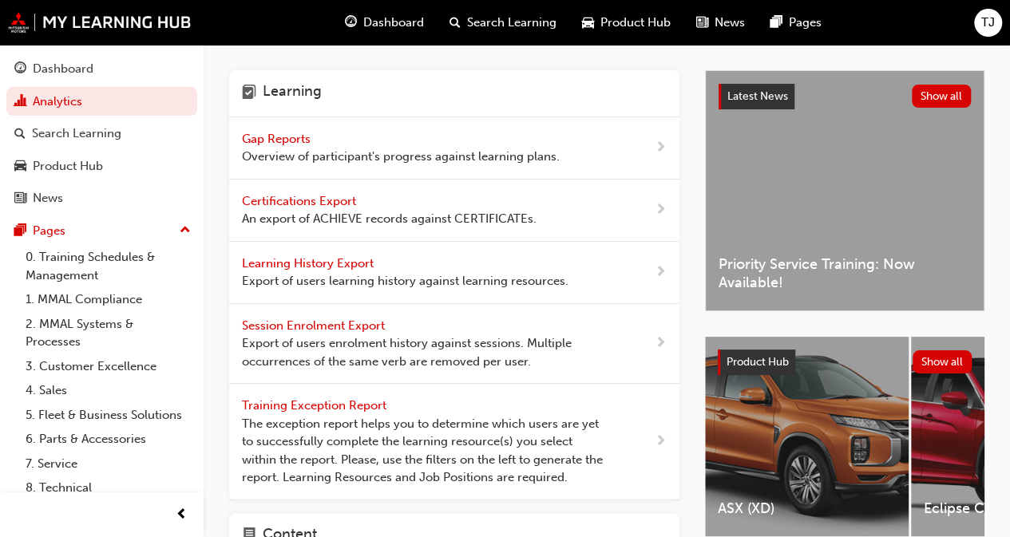 This screenshot has width=1010, height=537. I want to click on a: Certifications Export An export of ACHIEVE records against CERTIFICATEs.next-icon, so click(454, 211).